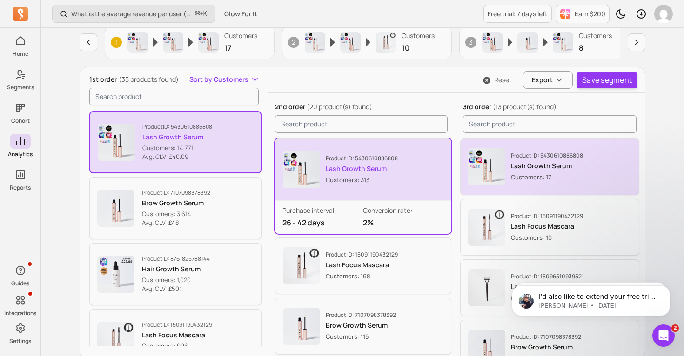 This screenshot has width=684, height=356. What do you see at coordinates (175, 142) in the screenshot?
I see `button: ProductID: 5430610886808Lash Growth SerumCustomers: 14,771Avg. CLV: £40.09` at bounding box center [175, 142].